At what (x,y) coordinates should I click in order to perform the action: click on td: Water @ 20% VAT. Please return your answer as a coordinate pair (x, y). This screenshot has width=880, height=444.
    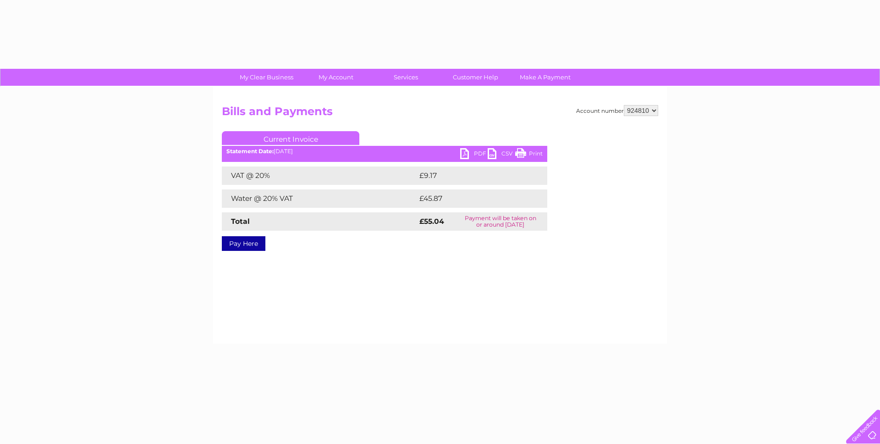
    Looking at the image, I should click on (319, 198).